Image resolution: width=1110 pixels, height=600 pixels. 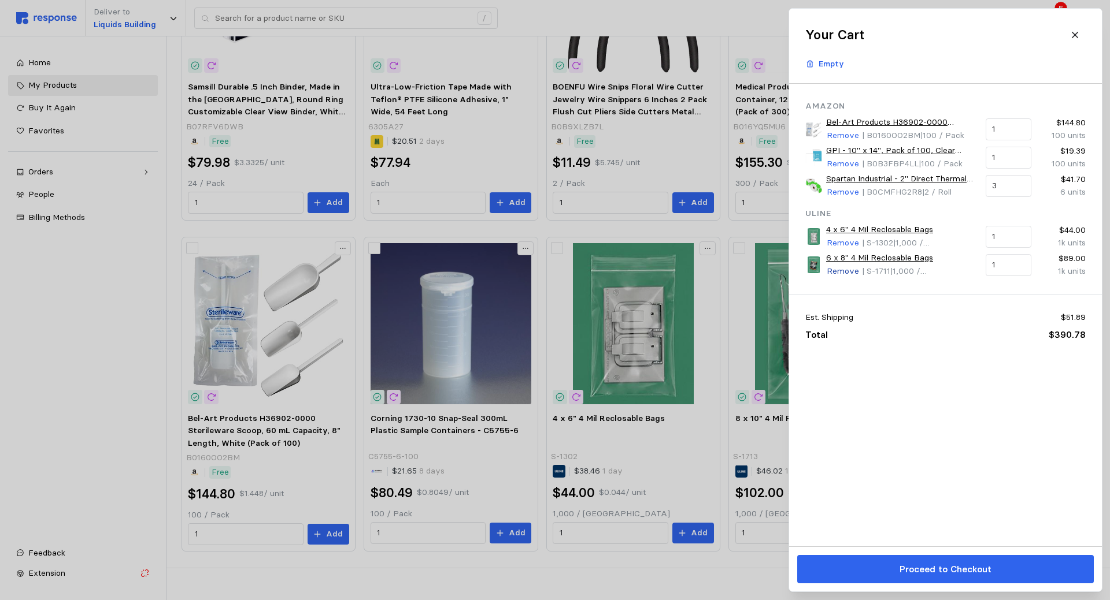 I want to click on p: Amazon, so click(x=945, y=106).